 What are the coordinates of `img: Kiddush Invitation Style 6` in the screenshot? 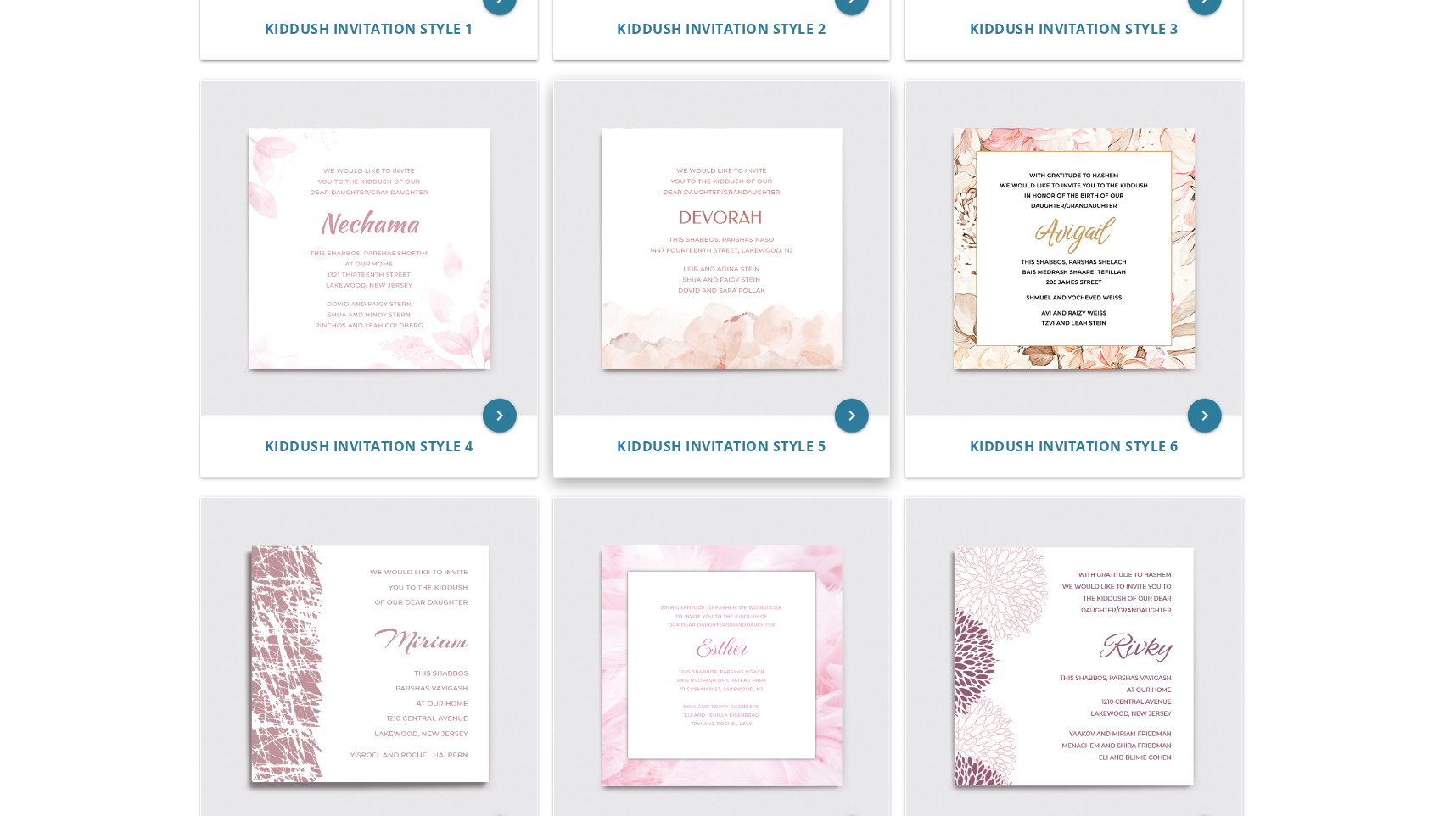 It's located at (1074, 249).